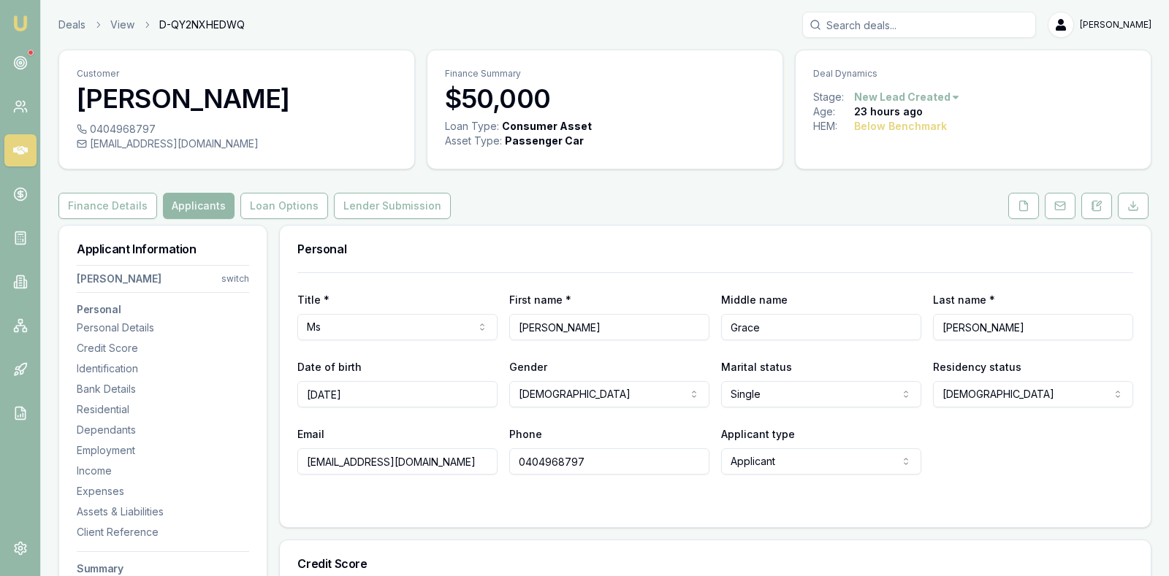 This screenshot has height=576, width=1169. Describe the element at coordinates (919, 25) in the screenshot. I see `input: Search deals` at that location.